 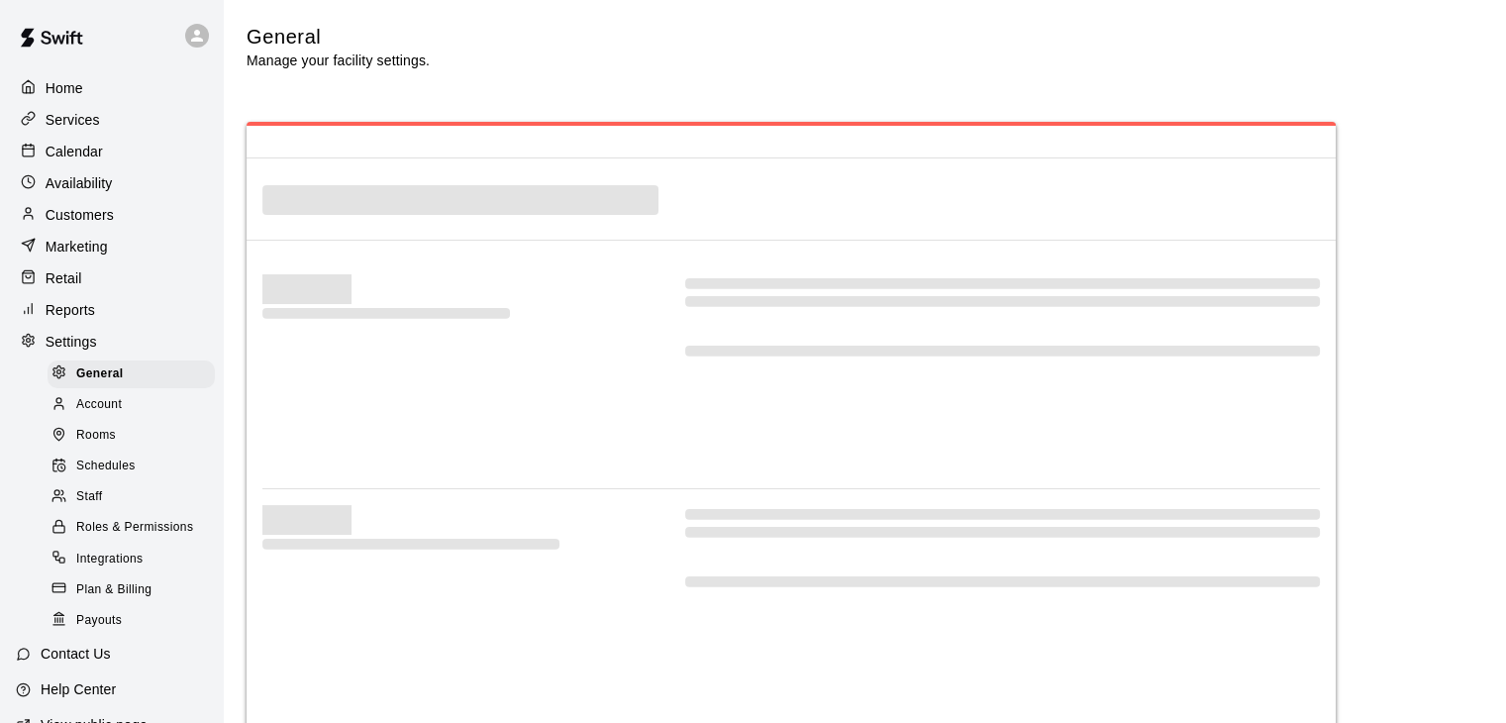 I want to click on div: Settings, so click(x=111, y=342).